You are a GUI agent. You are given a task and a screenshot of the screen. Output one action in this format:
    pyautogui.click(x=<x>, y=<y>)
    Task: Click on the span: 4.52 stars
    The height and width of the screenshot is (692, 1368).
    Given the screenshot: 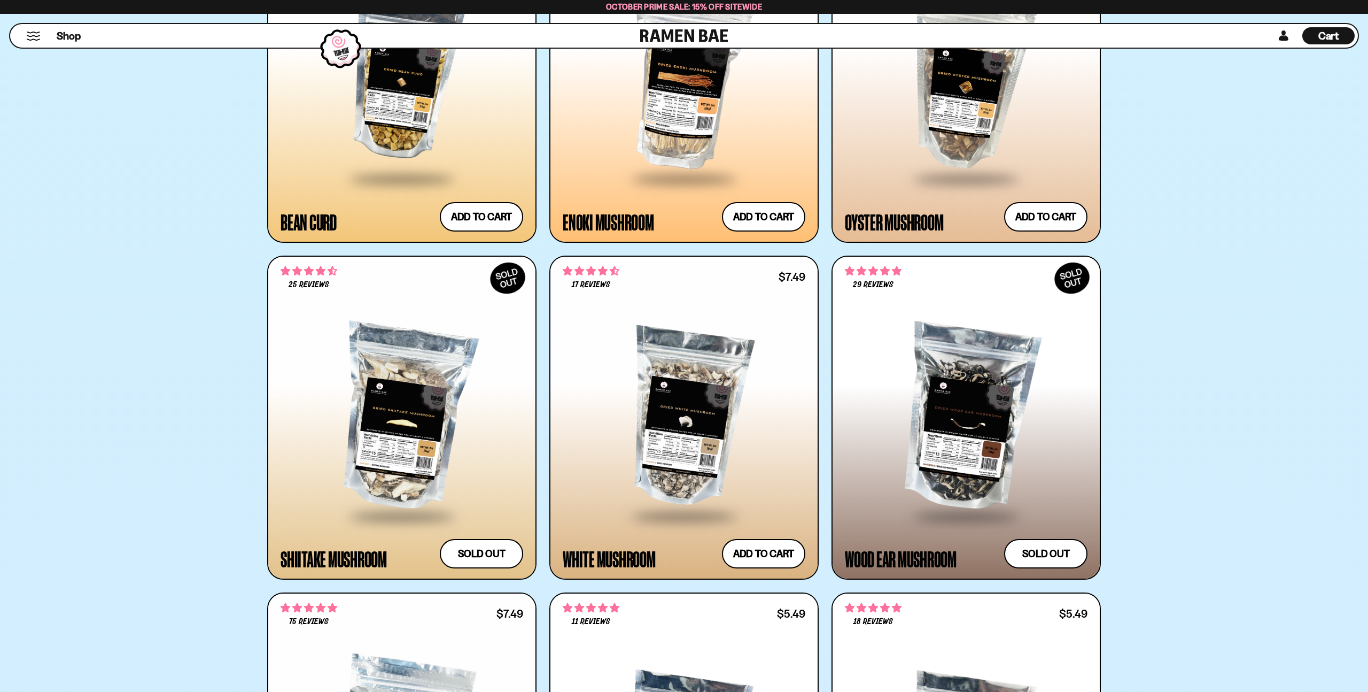 What is the action you would take?
    pyautogui.click(x=309, y=271)
    